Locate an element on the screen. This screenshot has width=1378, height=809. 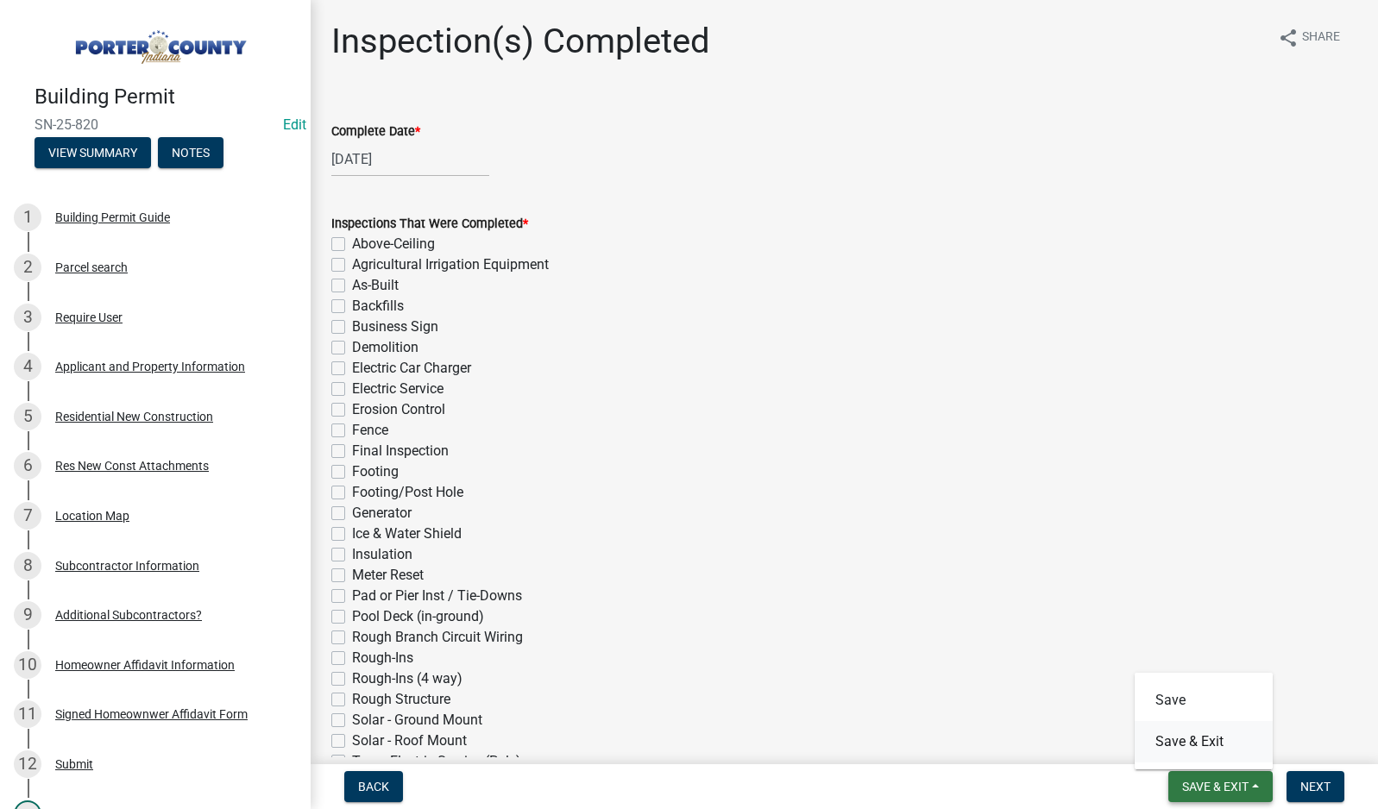
span: Save & Exit is located at coordinates (1215, 787).